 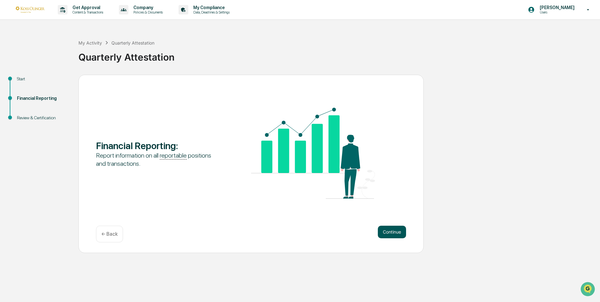 I want to click on span: Preclearance, so click(x=26, y=82).